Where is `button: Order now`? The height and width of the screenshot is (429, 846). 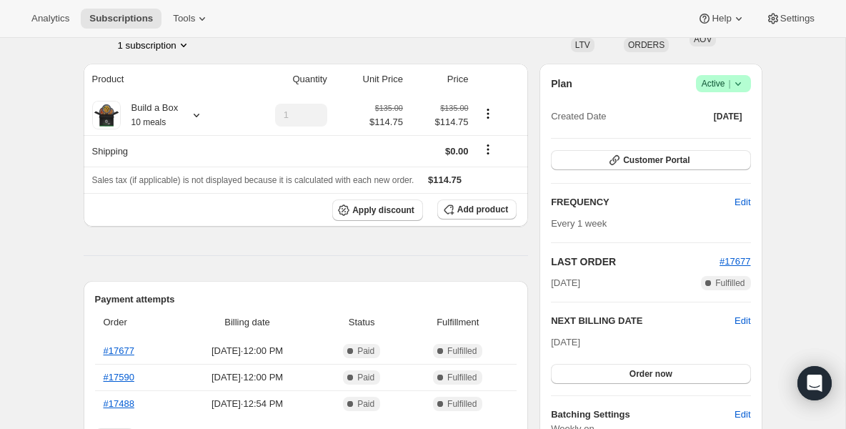 button: Order now is located at coordinates (651, 374).